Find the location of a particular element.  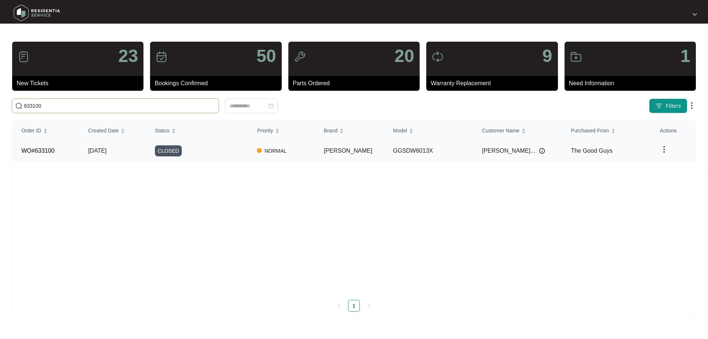

p: 50 is located at coordinates (266, 56).